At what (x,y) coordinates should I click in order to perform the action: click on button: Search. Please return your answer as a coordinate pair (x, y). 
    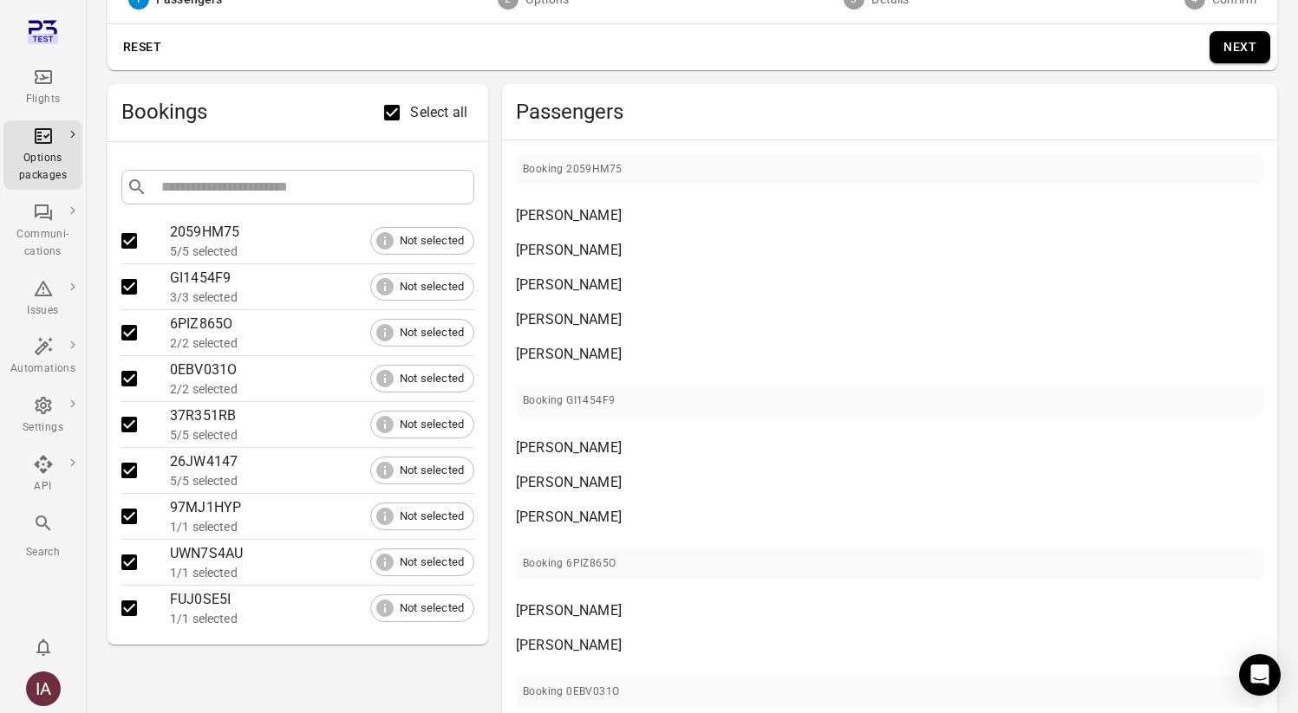
    Looking at the image, I should click on (42, 537).